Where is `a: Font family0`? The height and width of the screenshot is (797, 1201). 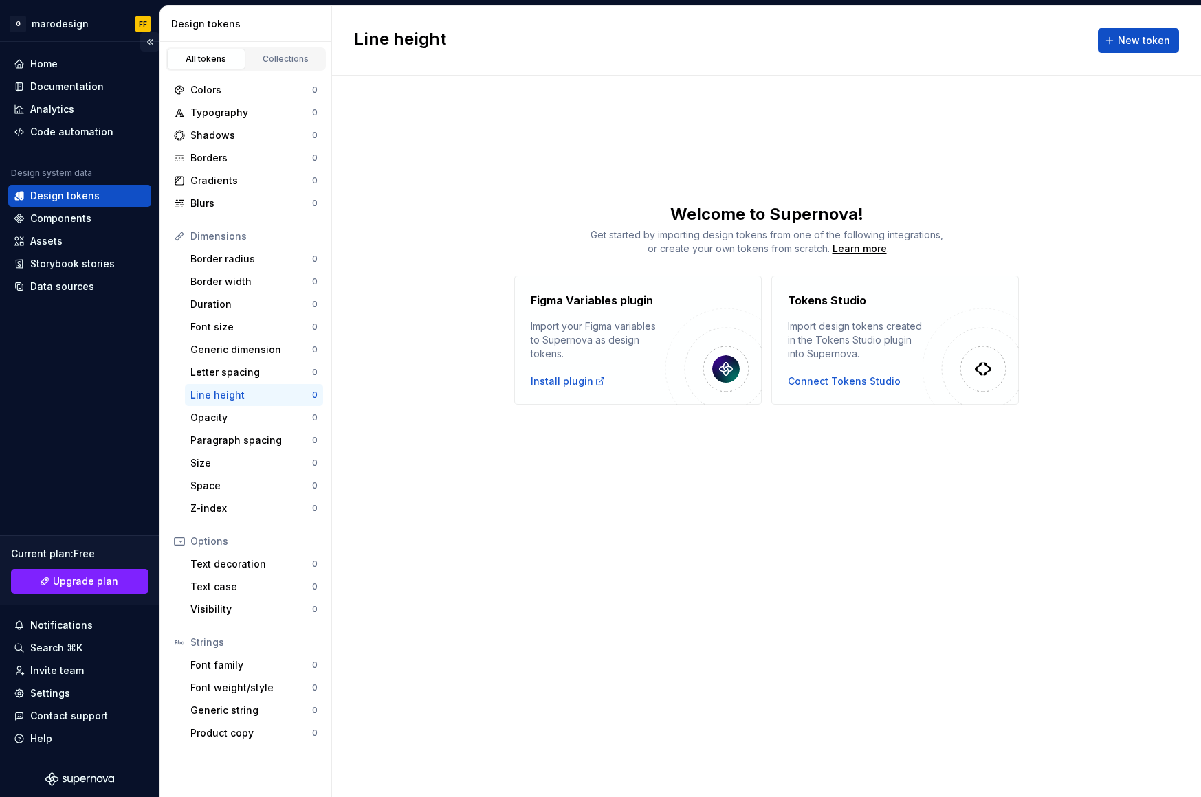 a: Font family0 is located at coordinates (254, 665).